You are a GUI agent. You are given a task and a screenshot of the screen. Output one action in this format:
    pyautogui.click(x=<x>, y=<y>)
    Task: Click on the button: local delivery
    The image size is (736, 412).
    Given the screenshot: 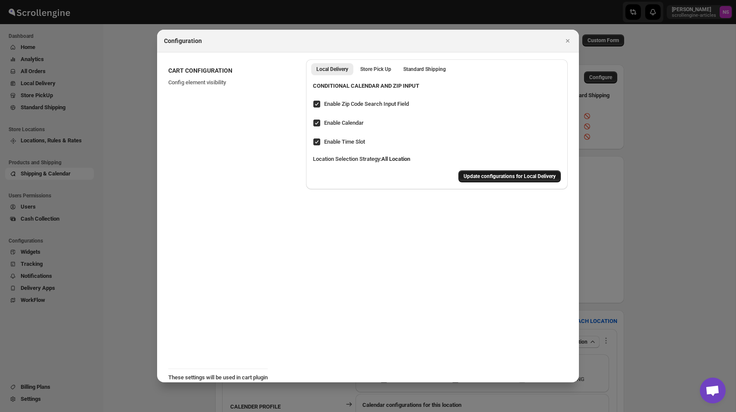 What is the action you would take?
    pyautogui.click(x=332, y=69)
    